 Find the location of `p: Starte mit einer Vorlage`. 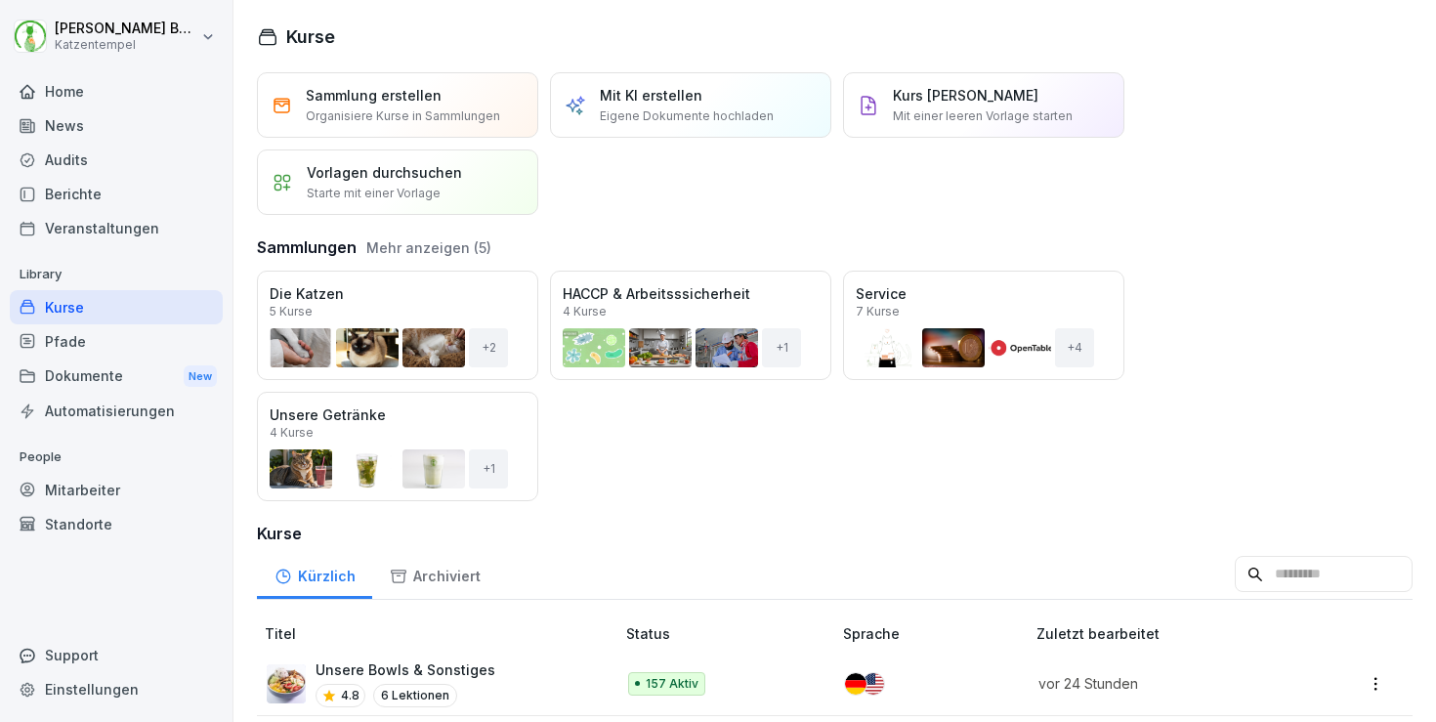

p: Starte mit einer Vorlage is located at coordinates (373, 193).